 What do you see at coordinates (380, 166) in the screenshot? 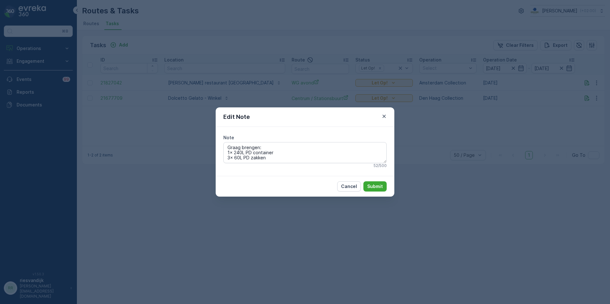
I see `p: 52 / 500` at bounding box center [380, 166].